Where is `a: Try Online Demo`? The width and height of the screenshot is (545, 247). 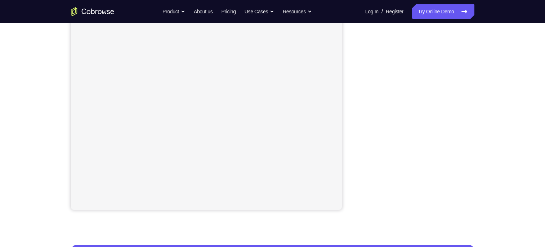 a: Try Online Demo is located at coordinates (443, 12).